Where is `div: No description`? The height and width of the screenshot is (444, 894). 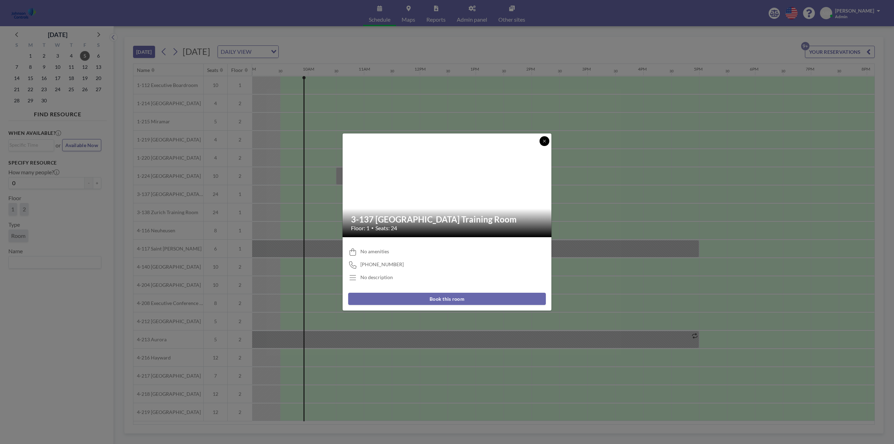
div: No description is located at coordinates (377, 277).